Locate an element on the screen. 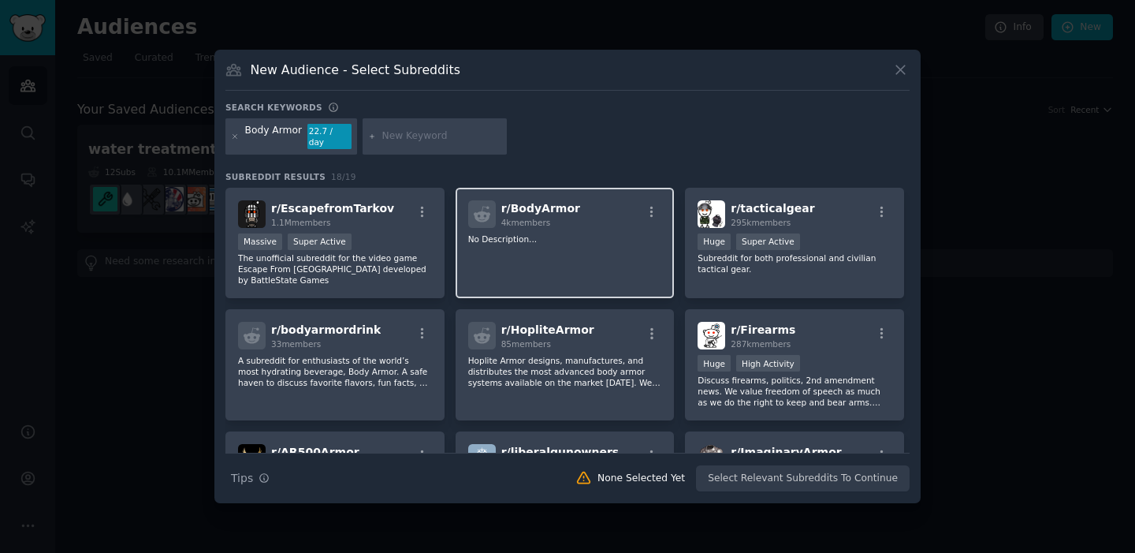  span: r/ tacticalgear is located at coordinates (772, 208).